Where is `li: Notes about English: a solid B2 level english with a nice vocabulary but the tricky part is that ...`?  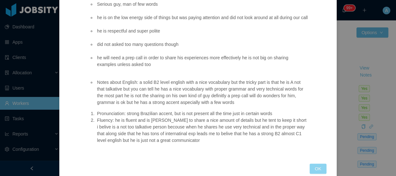
li: Notes about English: a solid B2 level english with a nice vocabulary but the tricky part is that ... is located at coordinates (202, 93).